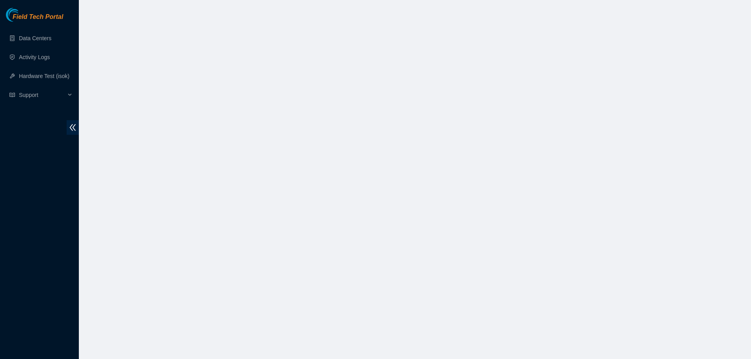 The image size is (751, 359). Describe the element at coordinates (38, 17) in the screenshot. I see `span: Field Tech Portal` at that location.